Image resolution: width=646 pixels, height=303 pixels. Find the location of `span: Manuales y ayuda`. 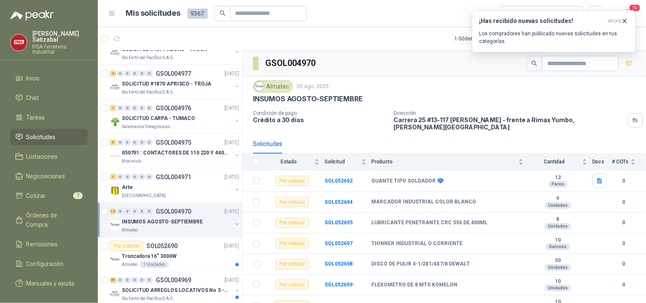

span: Manuales y ayuda is located at coordinates (51, 284).